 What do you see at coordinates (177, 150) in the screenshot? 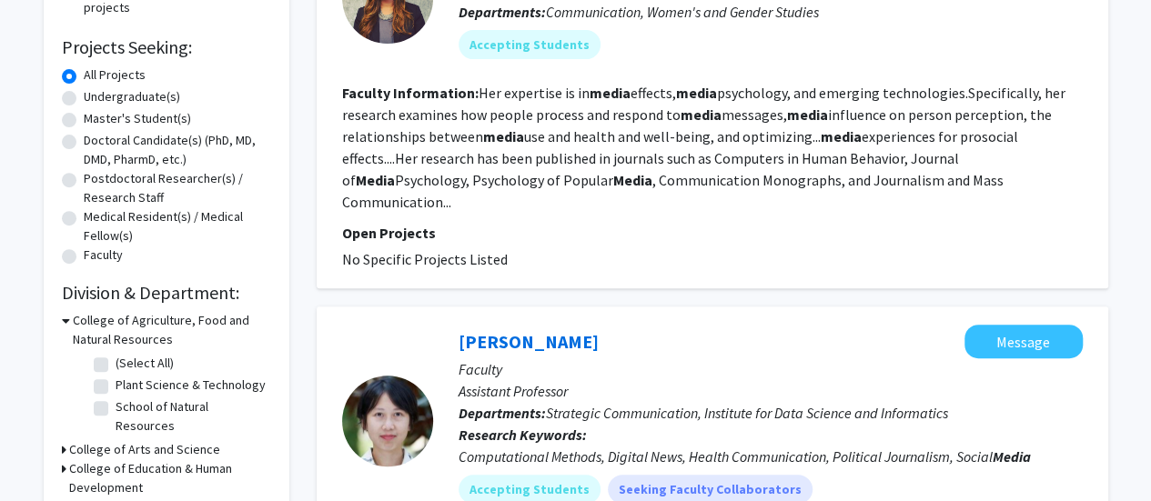
I see `label: Doctoral Candidate(s) (PhD, MD, DMD, PharmD, etc.)` at bounding box center [177, 150].